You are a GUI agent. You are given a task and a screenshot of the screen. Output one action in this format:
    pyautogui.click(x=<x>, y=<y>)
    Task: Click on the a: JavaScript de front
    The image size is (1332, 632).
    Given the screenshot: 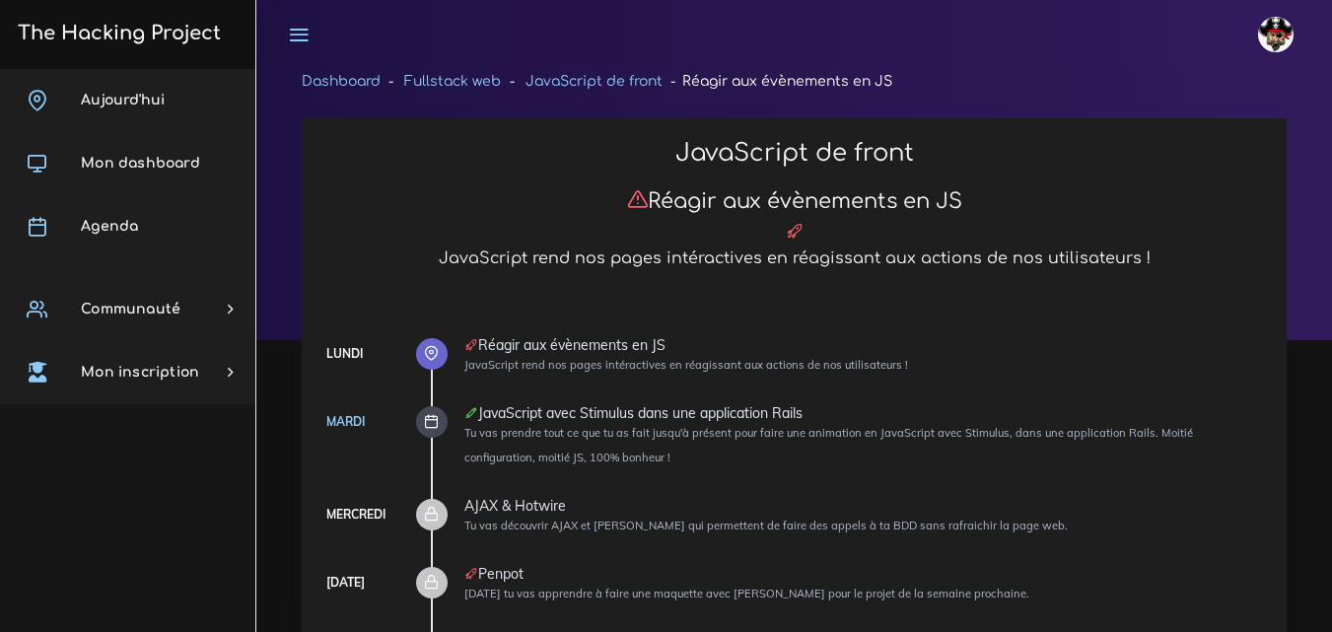 What is the action you would take?
    pyautogui.click(x=593, y=81)
    